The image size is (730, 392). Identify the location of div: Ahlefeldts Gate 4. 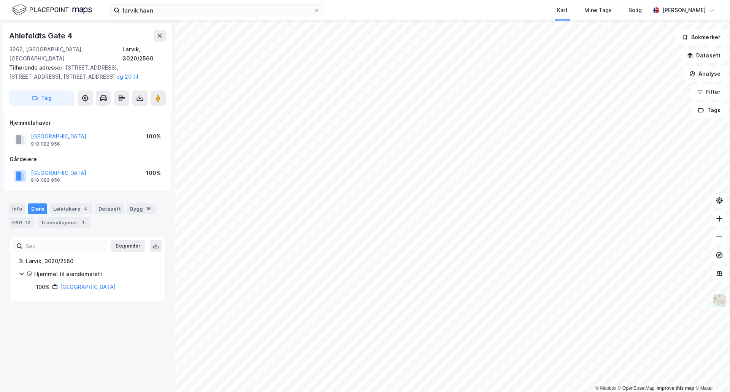
(41, 36).